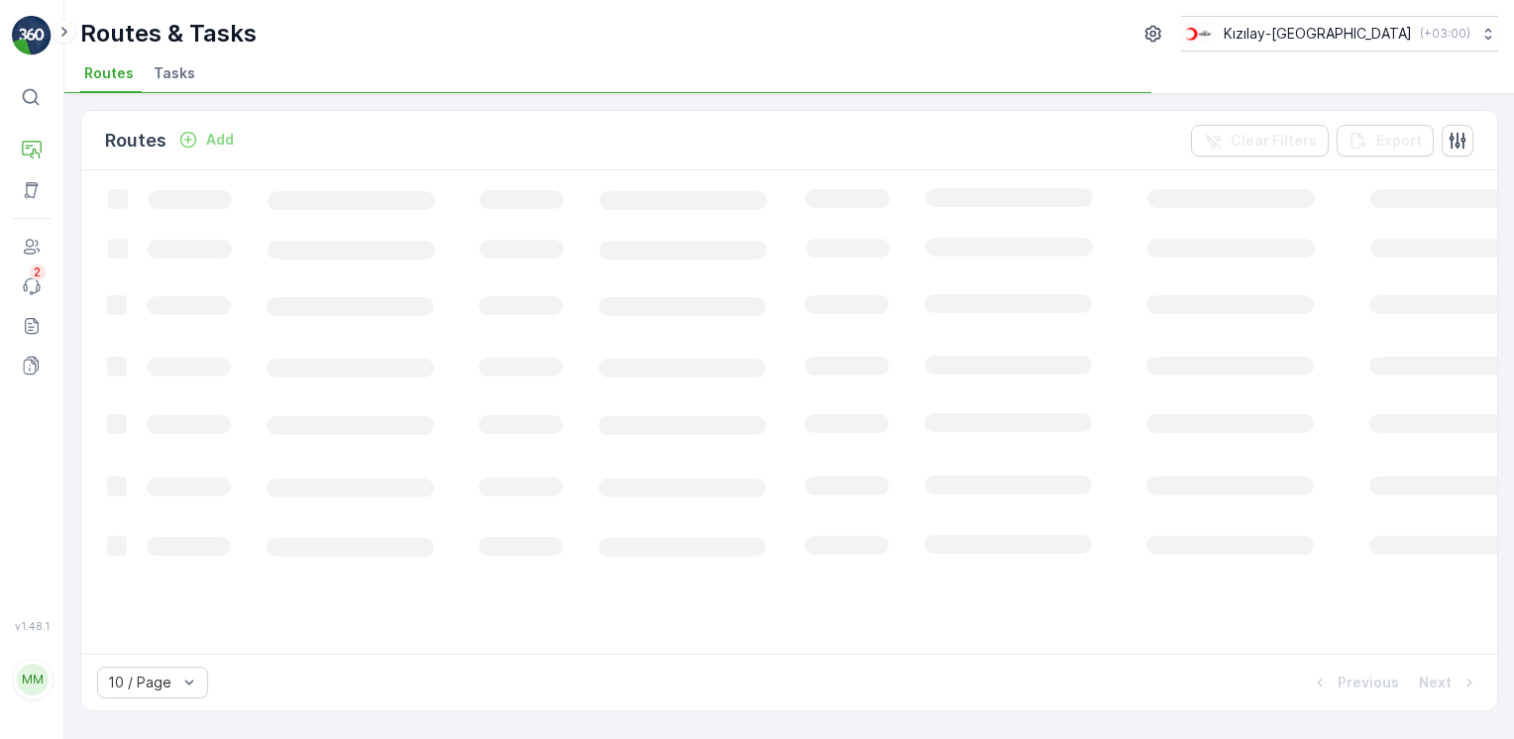 The width and height of the screenshot is (1514, 739). I want to click on span: Routes, so click(109, 73).